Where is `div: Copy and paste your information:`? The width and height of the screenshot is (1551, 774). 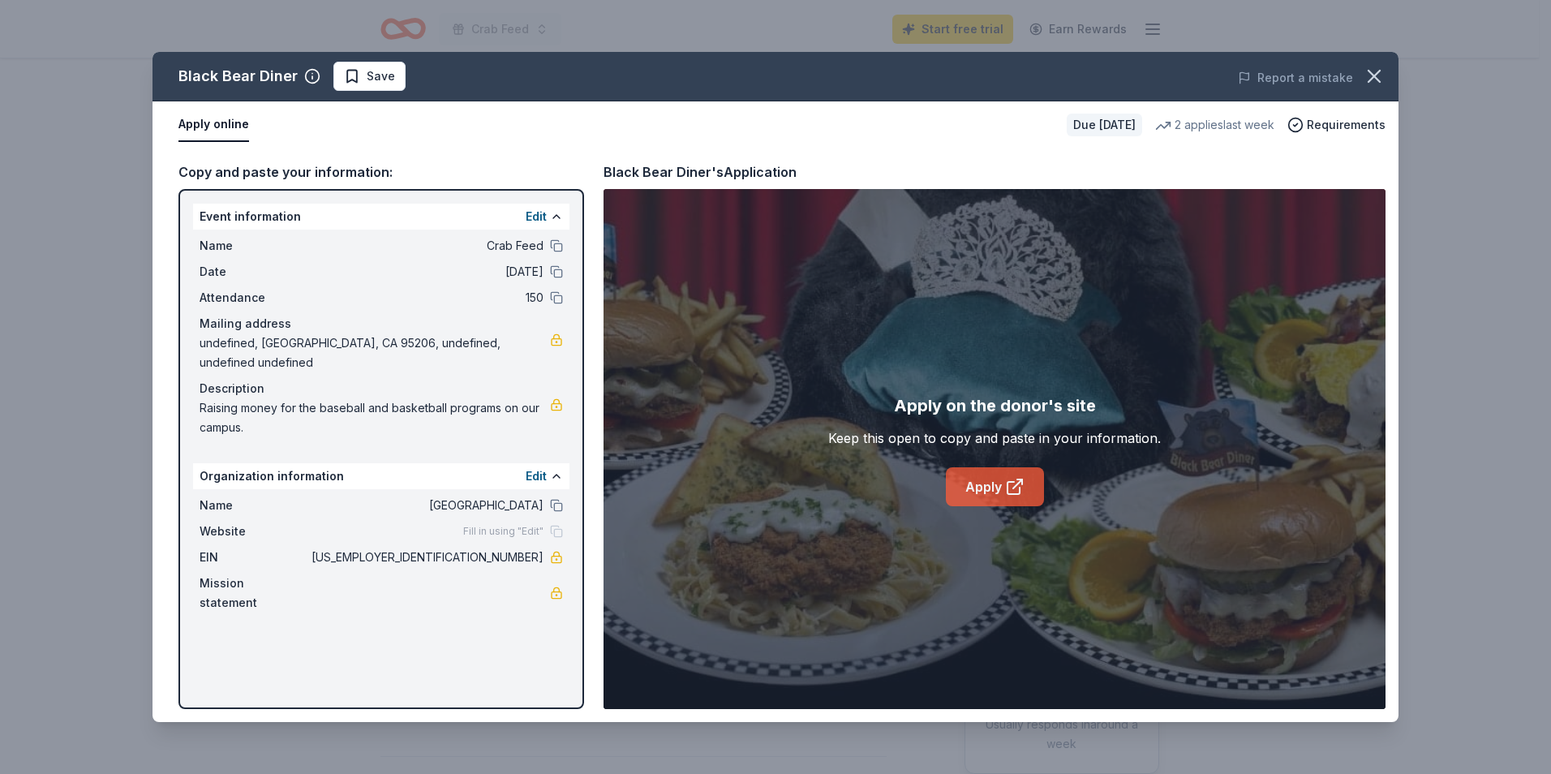 div: Copy and paste your information: is located at coordinates (381, 172).